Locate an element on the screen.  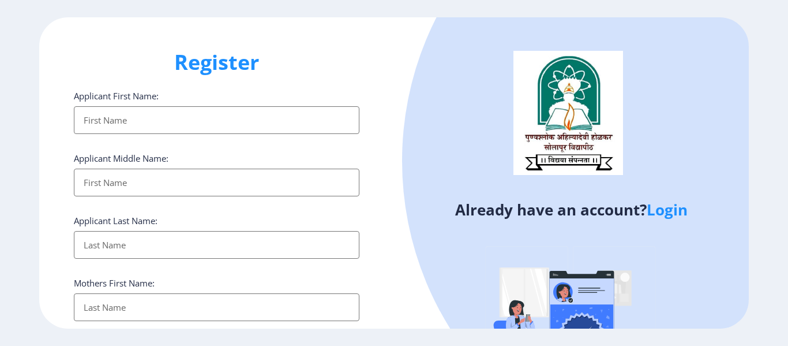
h4: Already have an account? is located at coordinates (571, 209).